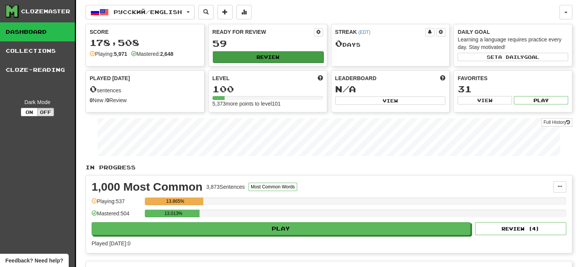  What do you see at coordinates (356, 78) in the screenshot?
I see `span: Leaderboard` at bounding box center [356, 78].